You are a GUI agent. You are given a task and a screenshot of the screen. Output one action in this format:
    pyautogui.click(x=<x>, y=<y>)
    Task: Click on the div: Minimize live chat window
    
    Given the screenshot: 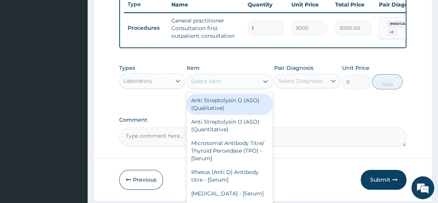 What is the action you would take?
    pyautogui.click(x=134, y=13)
    